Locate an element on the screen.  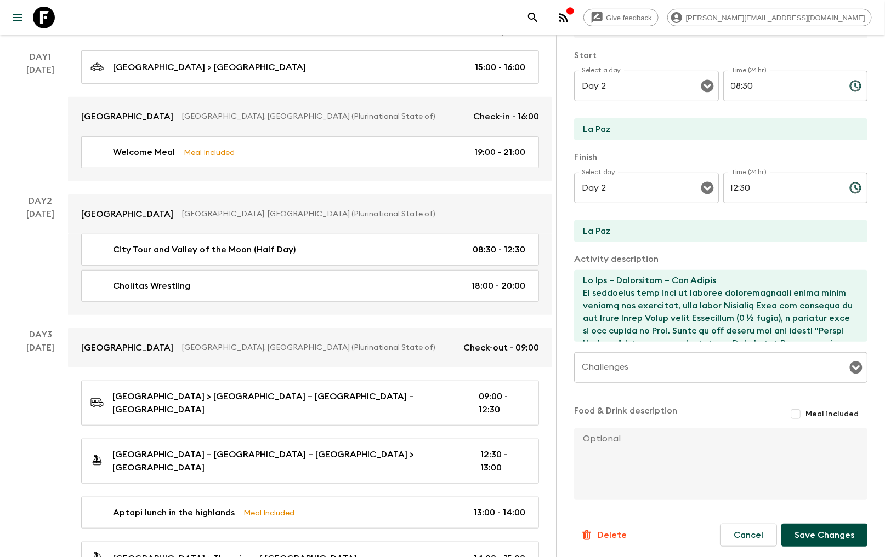
button: Save Changes is located at coordinates (824, 535).